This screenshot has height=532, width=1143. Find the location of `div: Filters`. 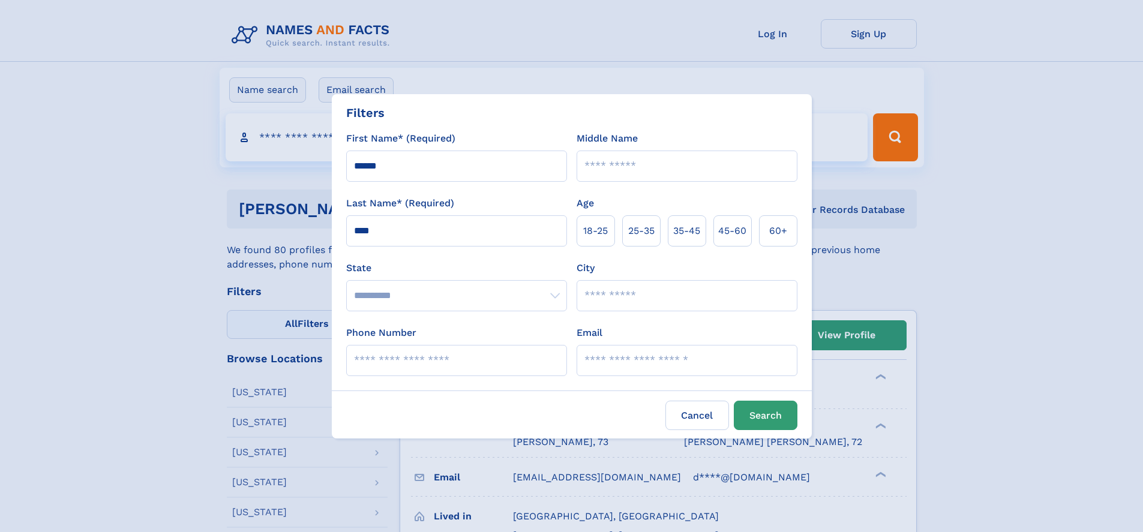

div: Filters is located at coordinates (366, 113).